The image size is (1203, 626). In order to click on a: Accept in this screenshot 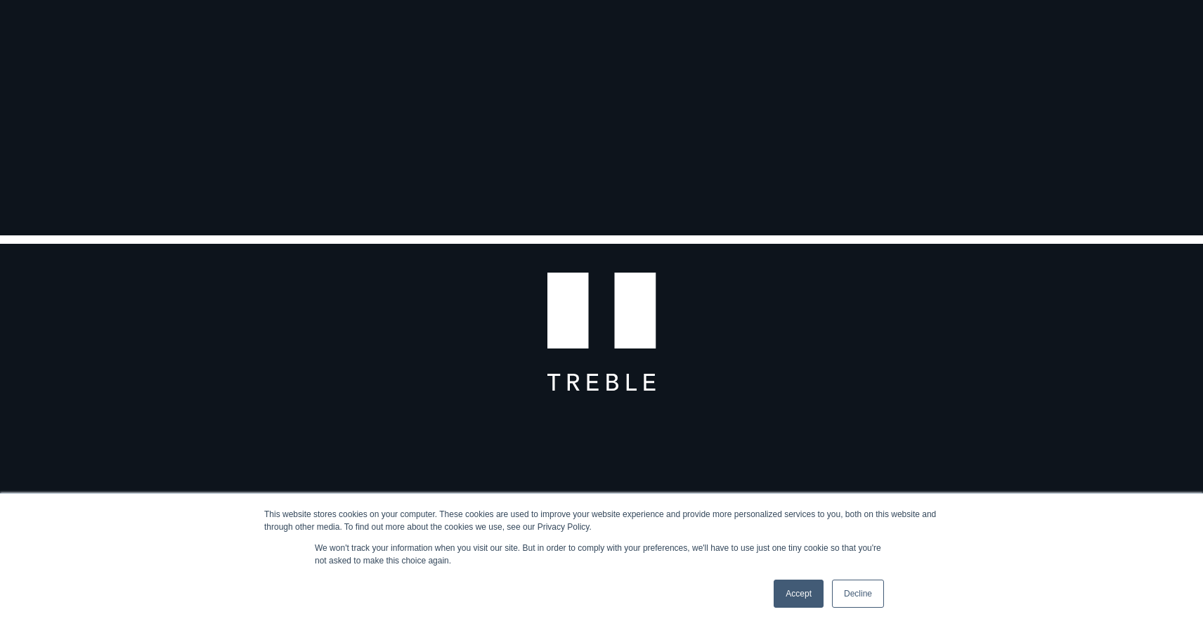, I will do `click(798, 594)`.